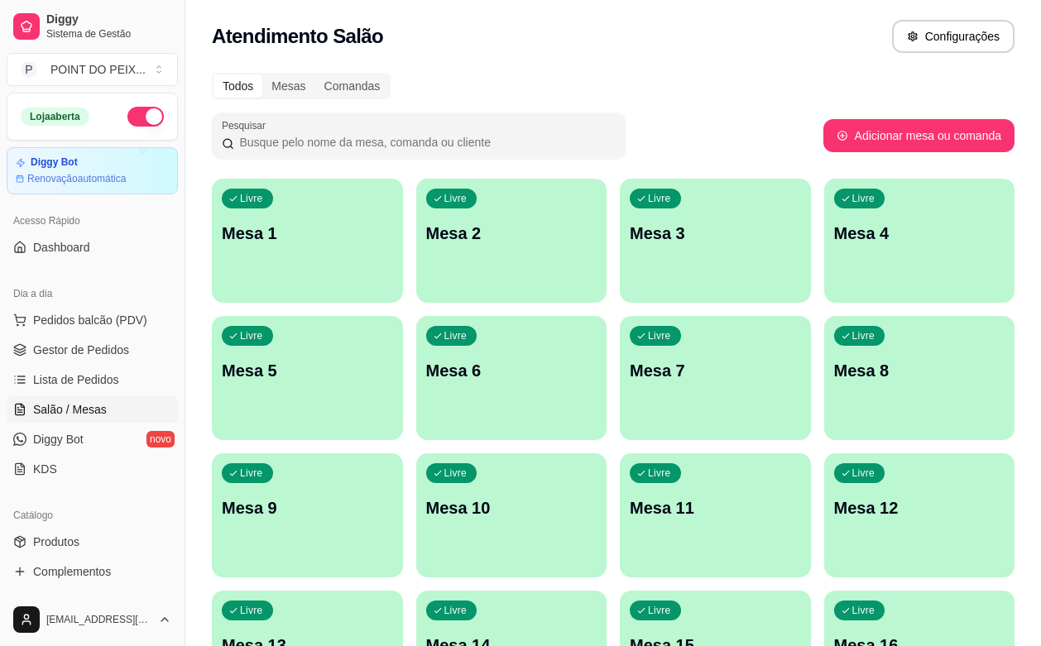 The image size is (1041, 646). Describe the element at coordinates (54, 162) in the screenshot. I see `article: Diggy Bot` at that location.